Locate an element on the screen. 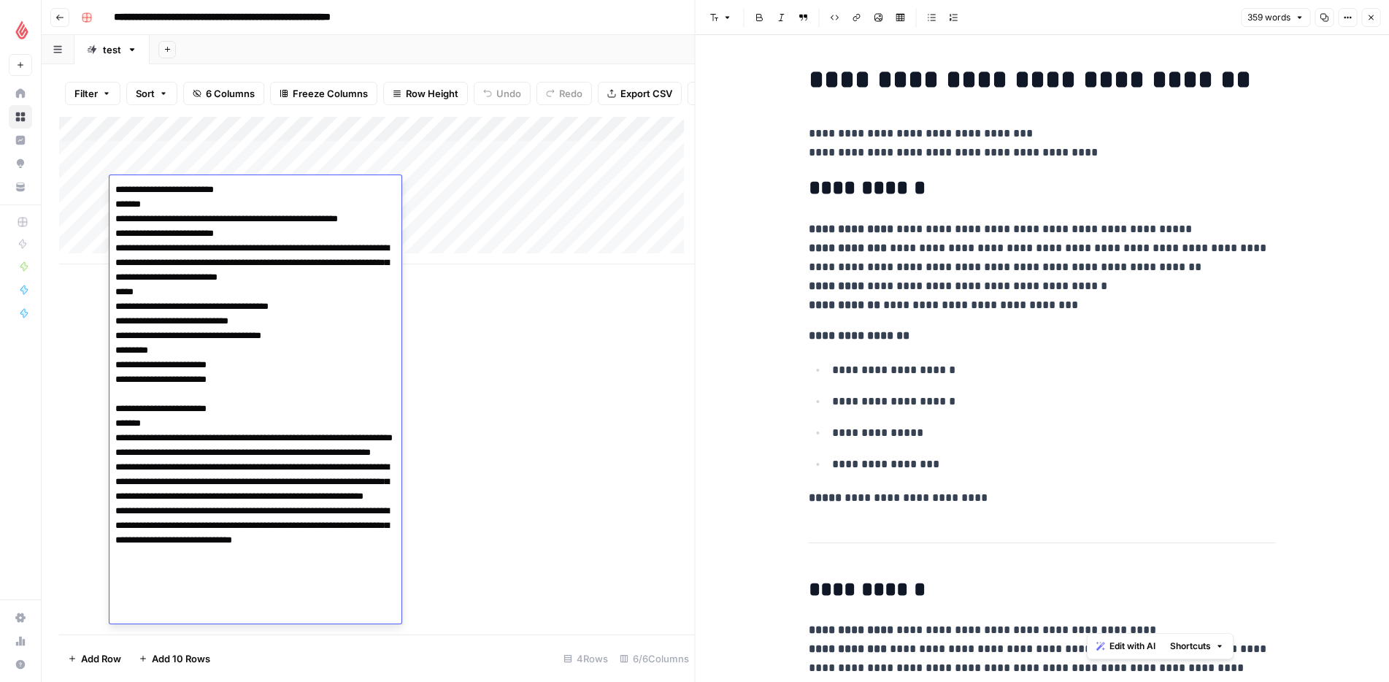  span: Edit with AI is located at coordinates (1132, 646).